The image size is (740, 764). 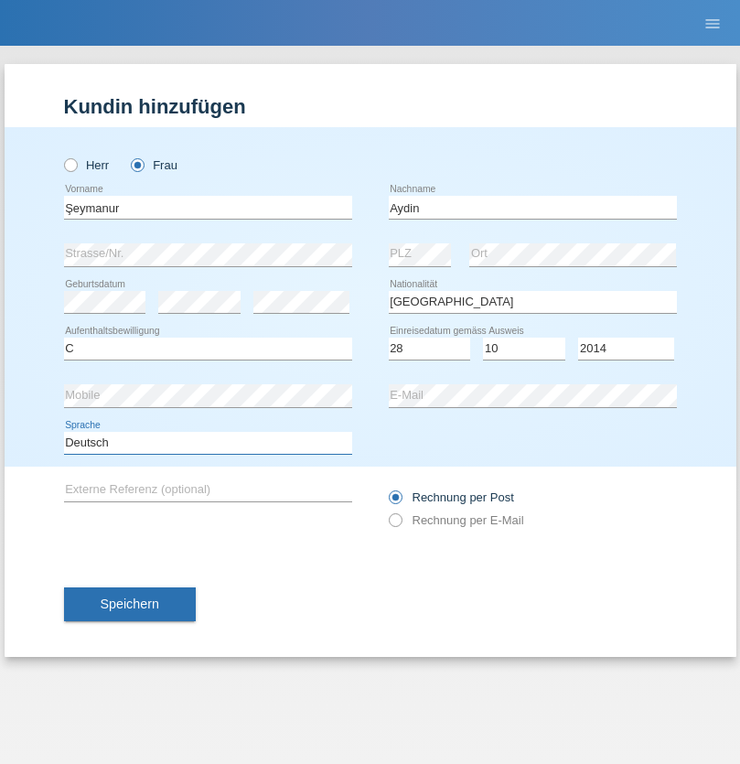 I want to click on input: Frau, so click(x=136, y=164).